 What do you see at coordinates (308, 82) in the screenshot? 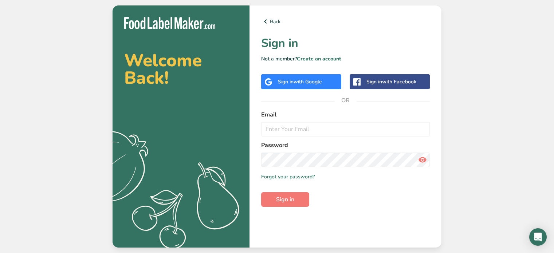
I see `span: with Google` at bounding box center [308, 82].